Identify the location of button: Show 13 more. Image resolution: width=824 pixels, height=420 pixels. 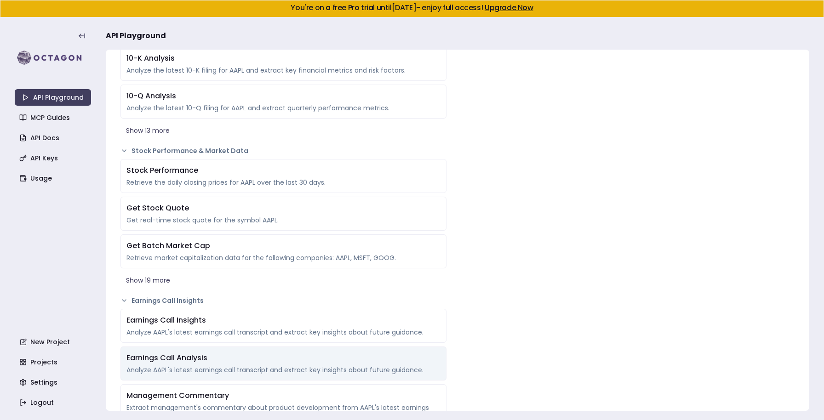
(283, 131).